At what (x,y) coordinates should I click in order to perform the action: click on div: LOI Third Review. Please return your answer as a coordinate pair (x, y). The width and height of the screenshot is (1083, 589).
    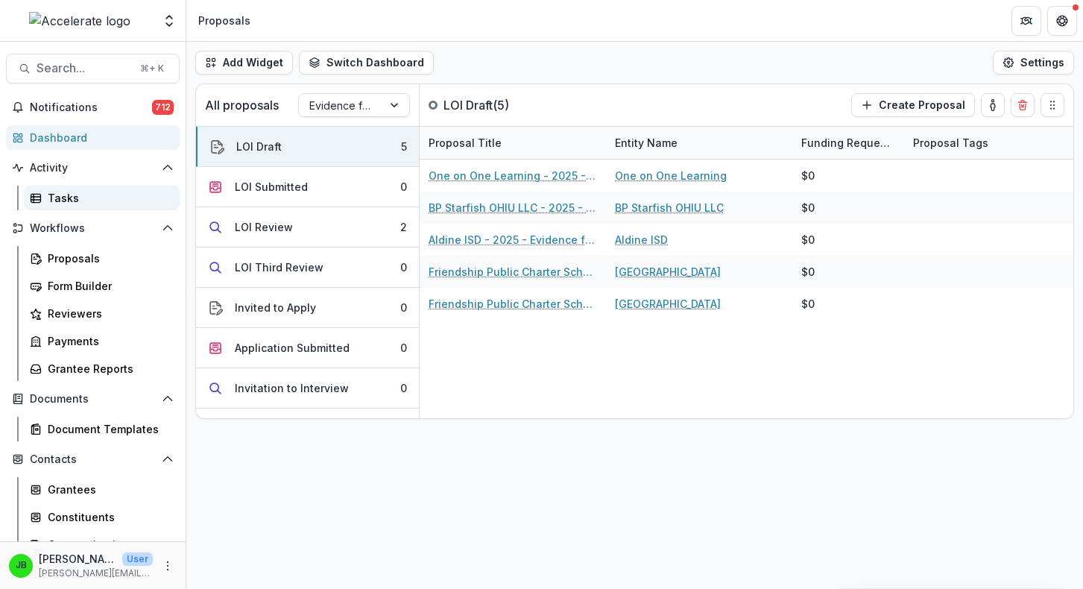
    Looking at the image, I should click on (279, 267).